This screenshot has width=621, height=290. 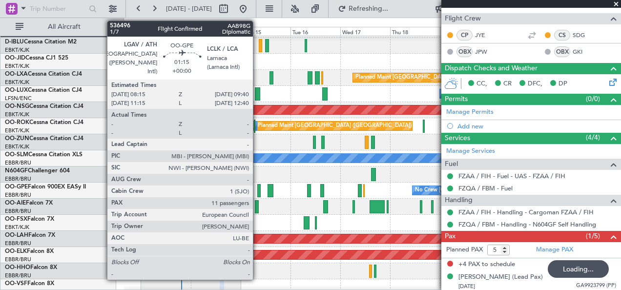 I want to click on span: CC,, so click(x=482, y=84).